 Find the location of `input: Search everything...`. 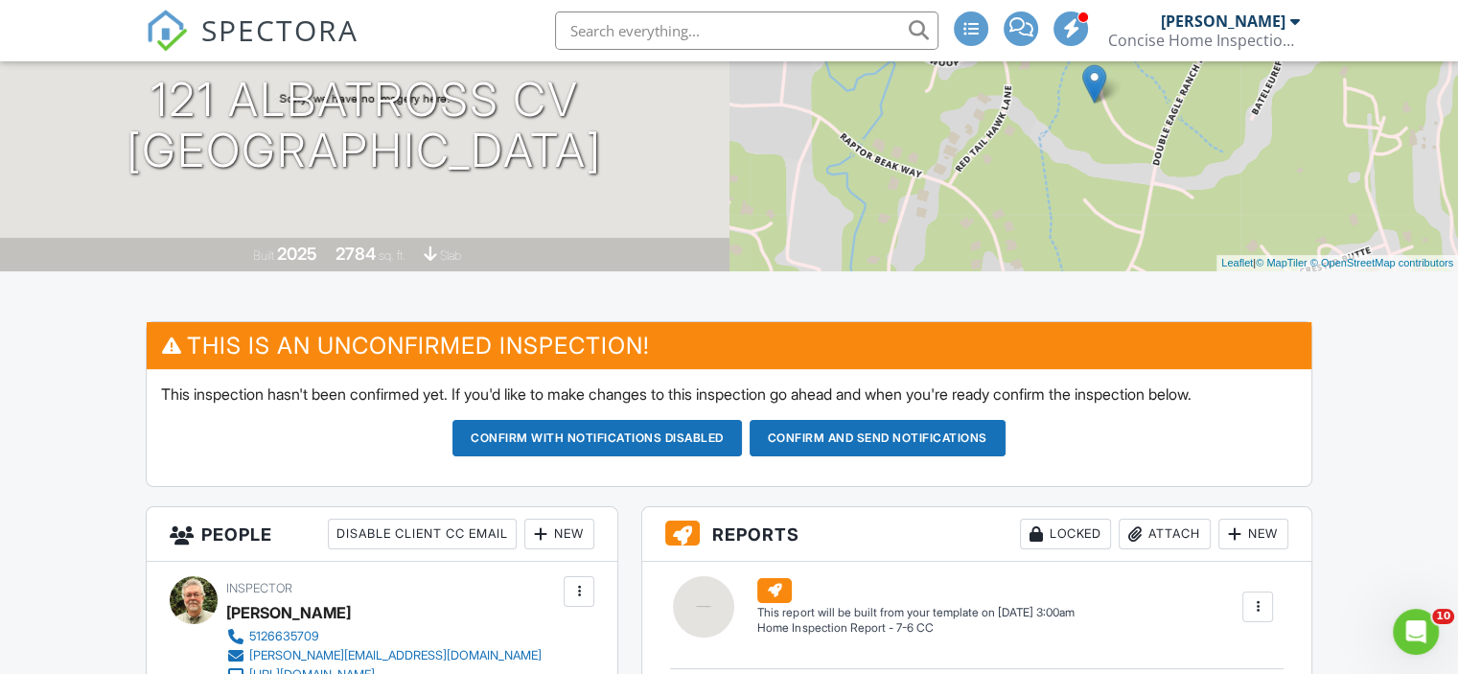

input: Search everything... is located at coordinates (747, 31).